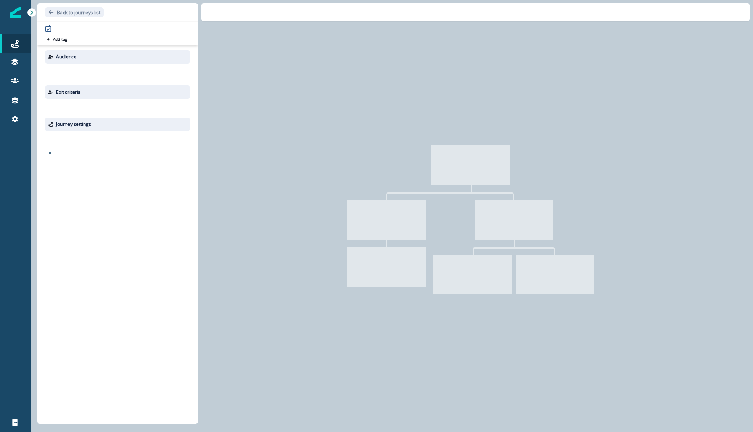 This screenshot has width=753, height=432. I want to click on img: Inflection, so click(16, 13).